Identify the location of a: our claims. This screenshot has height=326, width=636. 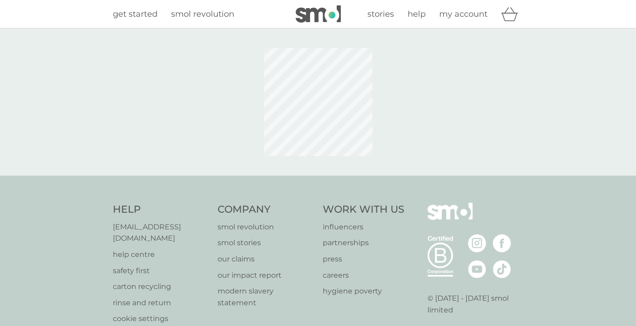
(265, 259).